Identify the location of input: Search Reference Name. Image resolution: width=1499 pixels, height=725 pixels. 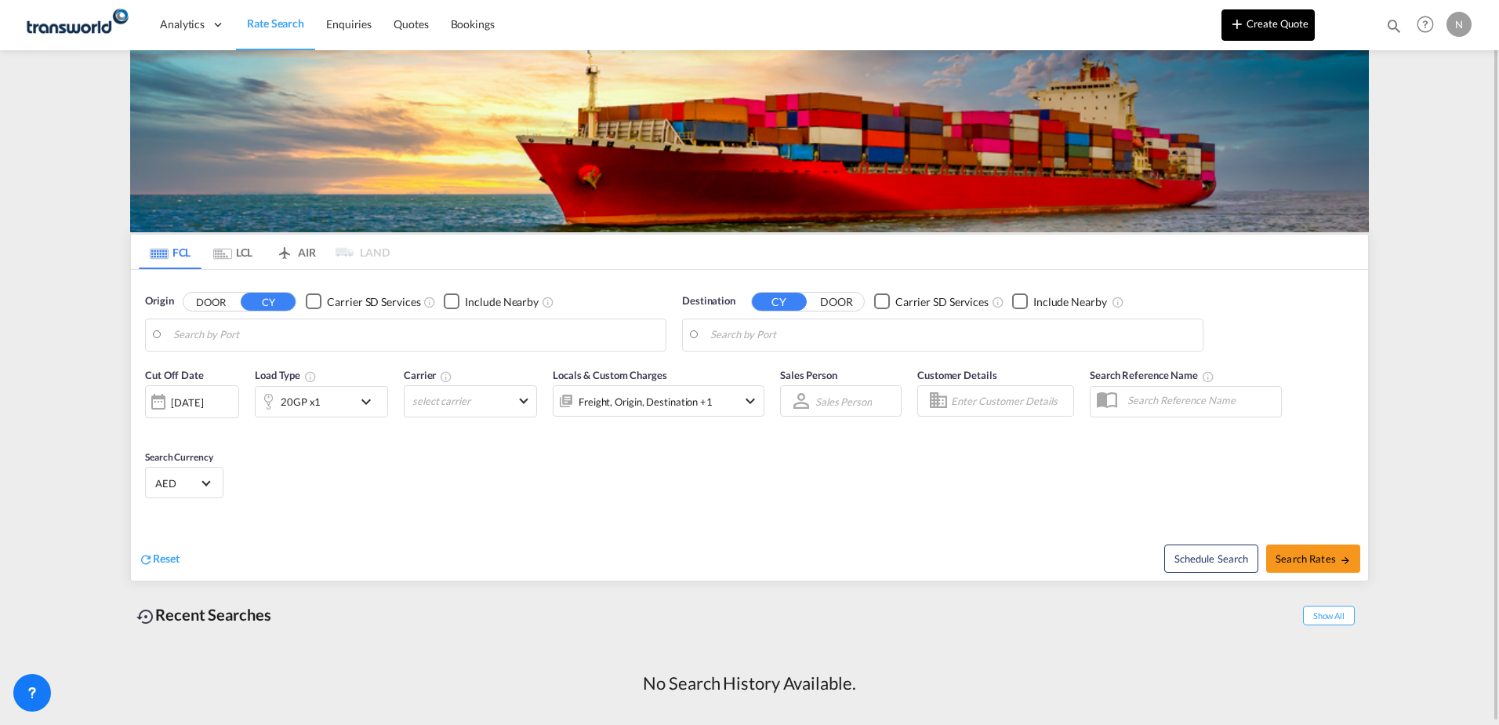
(1201, 400).